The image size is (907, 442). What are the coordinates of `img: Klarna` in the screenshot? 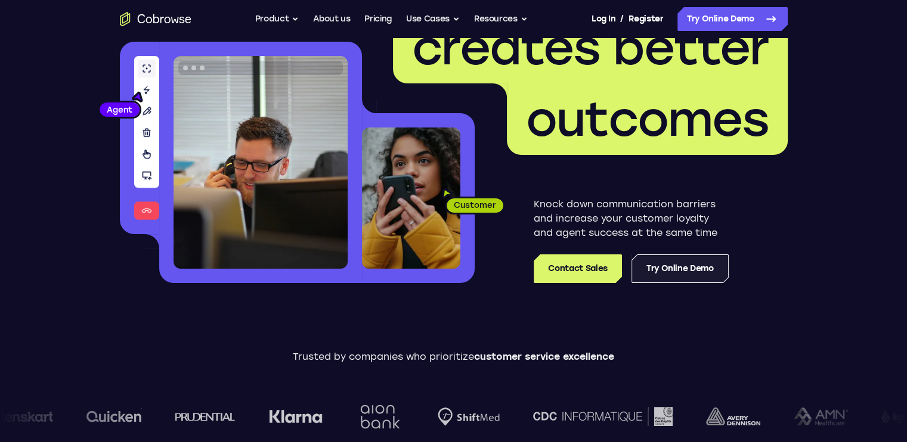 It's located at (296, 417).